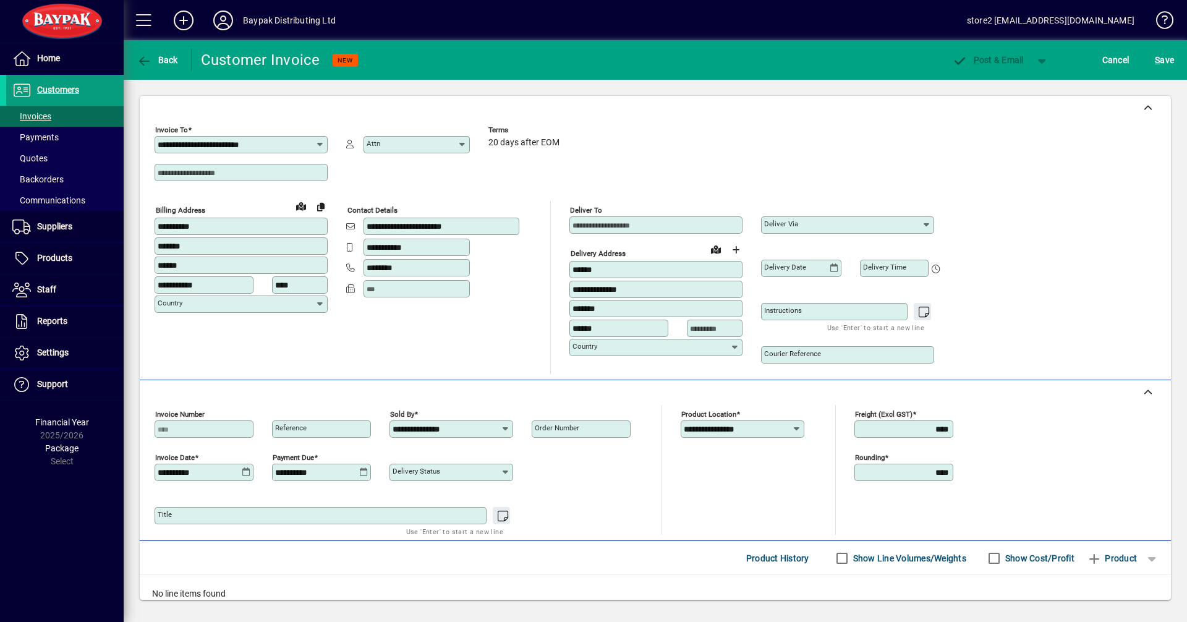 The image size is (1187, 622). I want to click on span: Support, so click(53, 384).